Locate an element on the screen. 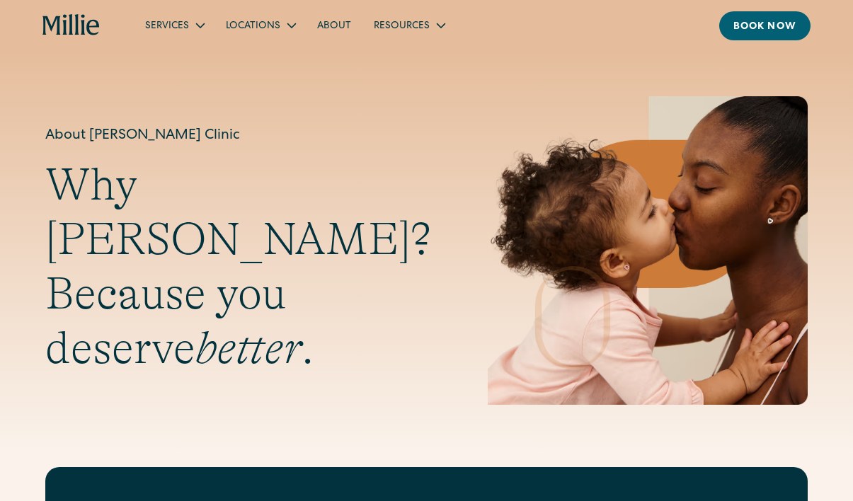 Image resolution: width=853 pixels, height=501 pixels. a: Book now is located at coordinates (764, 25).